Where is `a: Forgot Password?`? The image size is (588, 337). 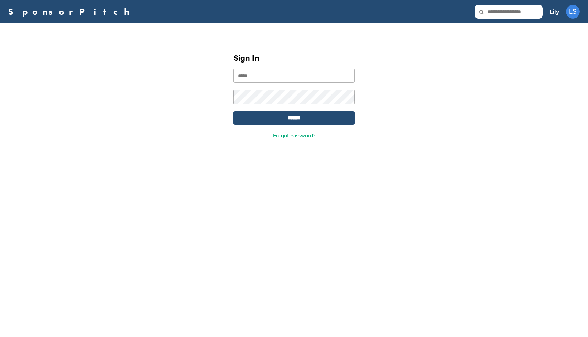 a: Forgot Password? is located at coordinates (294, 136).